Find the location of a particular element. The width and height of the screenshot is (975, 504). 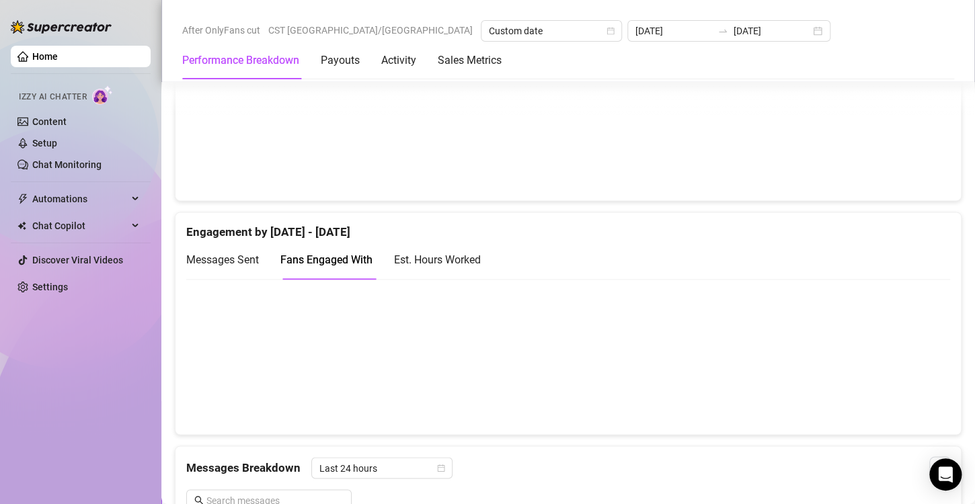

span: thunderbolt is located at coordinates (23, 199).